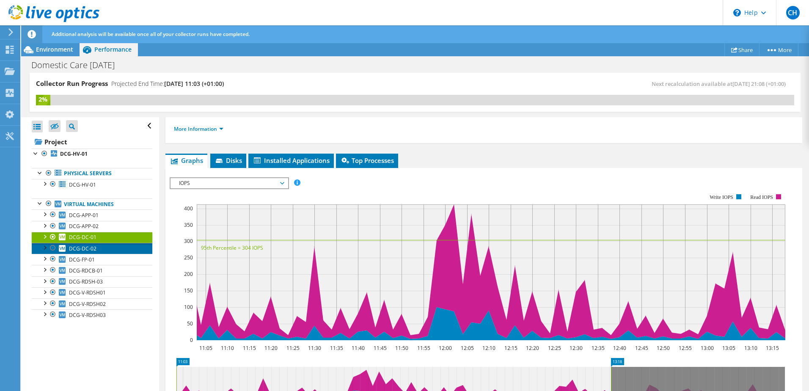  What do you see at coordinates (510, 348) in the screenshot?
I see `text: 12:15` at bounding box center [510, 348].